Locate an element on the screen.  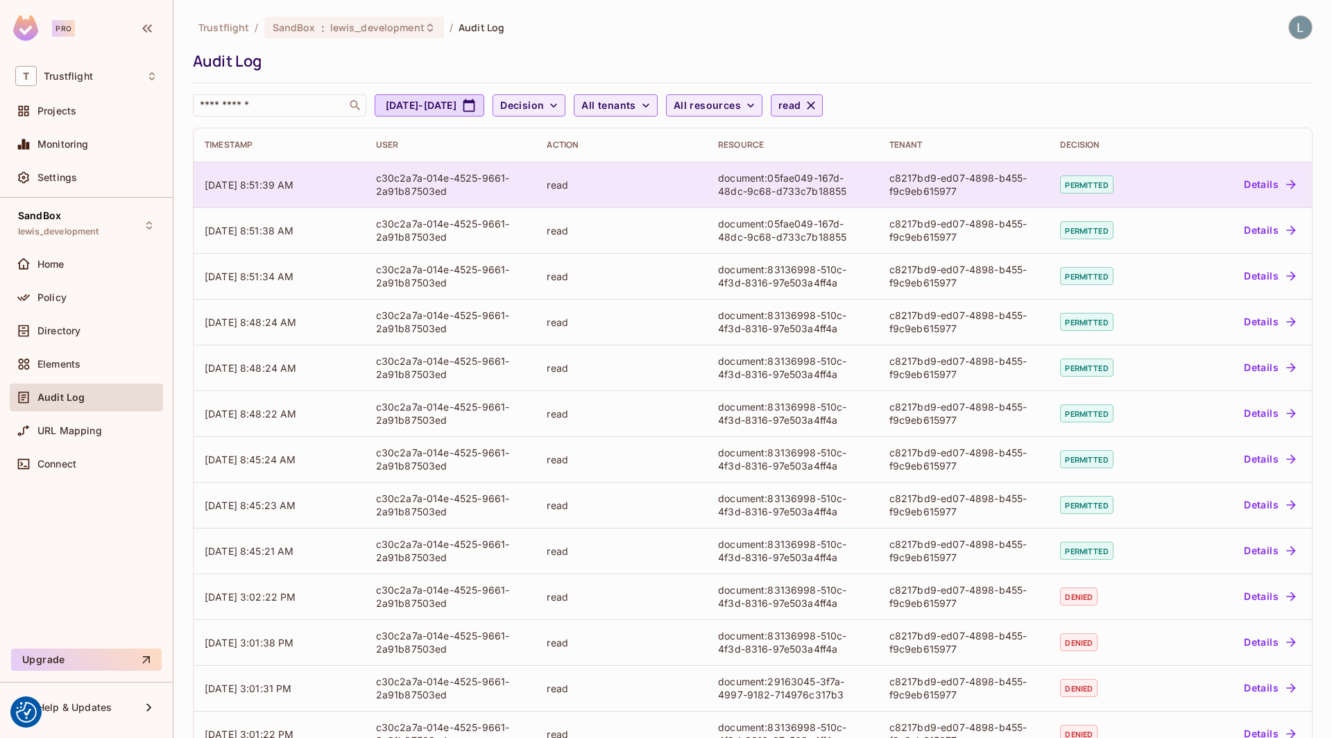
span: Connect is located at coordinates (57, 464).